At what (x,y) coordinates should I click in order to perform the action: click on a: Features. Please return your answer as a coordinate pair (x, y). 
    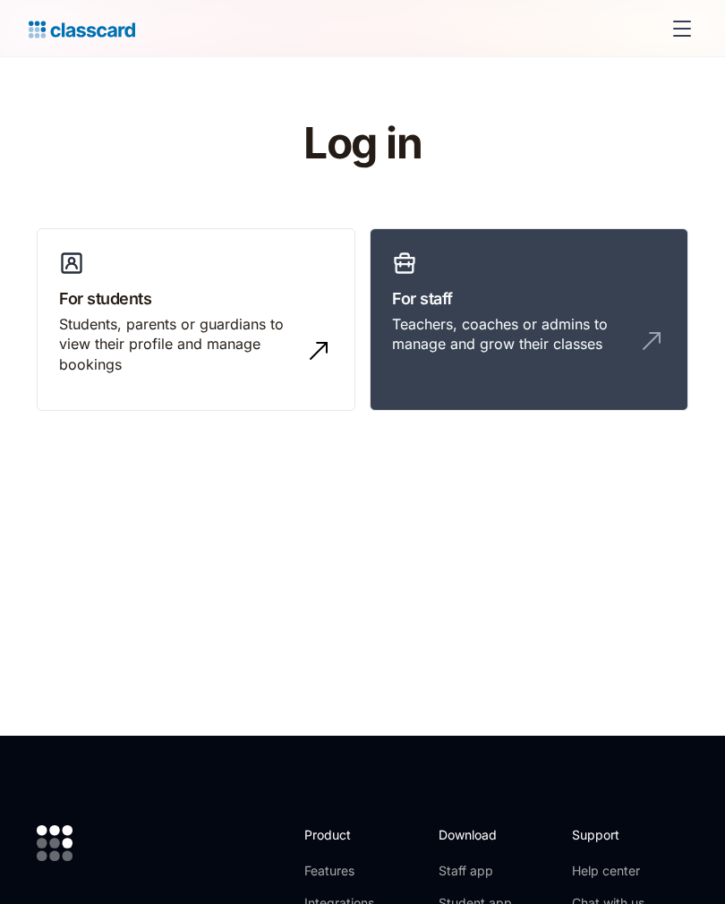
    Looking at the image, I should click on (352, 871).